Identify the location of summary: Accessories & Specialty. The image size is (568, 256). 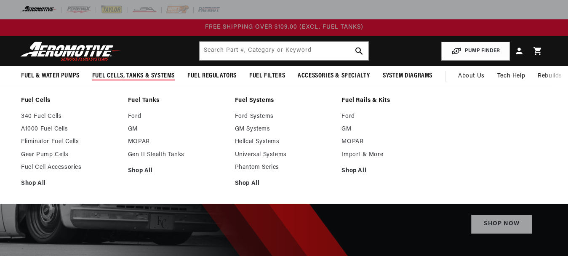
(334, 76).